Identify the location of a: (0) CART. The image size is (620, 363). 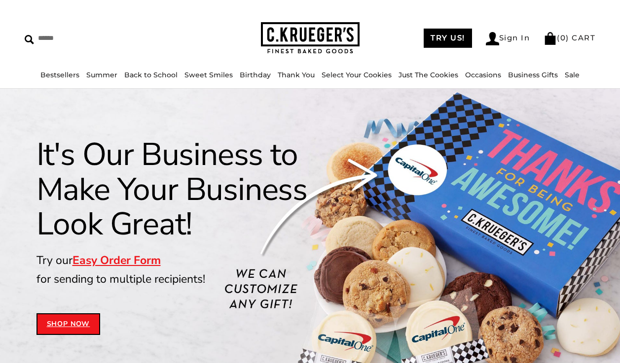
(569, 37).